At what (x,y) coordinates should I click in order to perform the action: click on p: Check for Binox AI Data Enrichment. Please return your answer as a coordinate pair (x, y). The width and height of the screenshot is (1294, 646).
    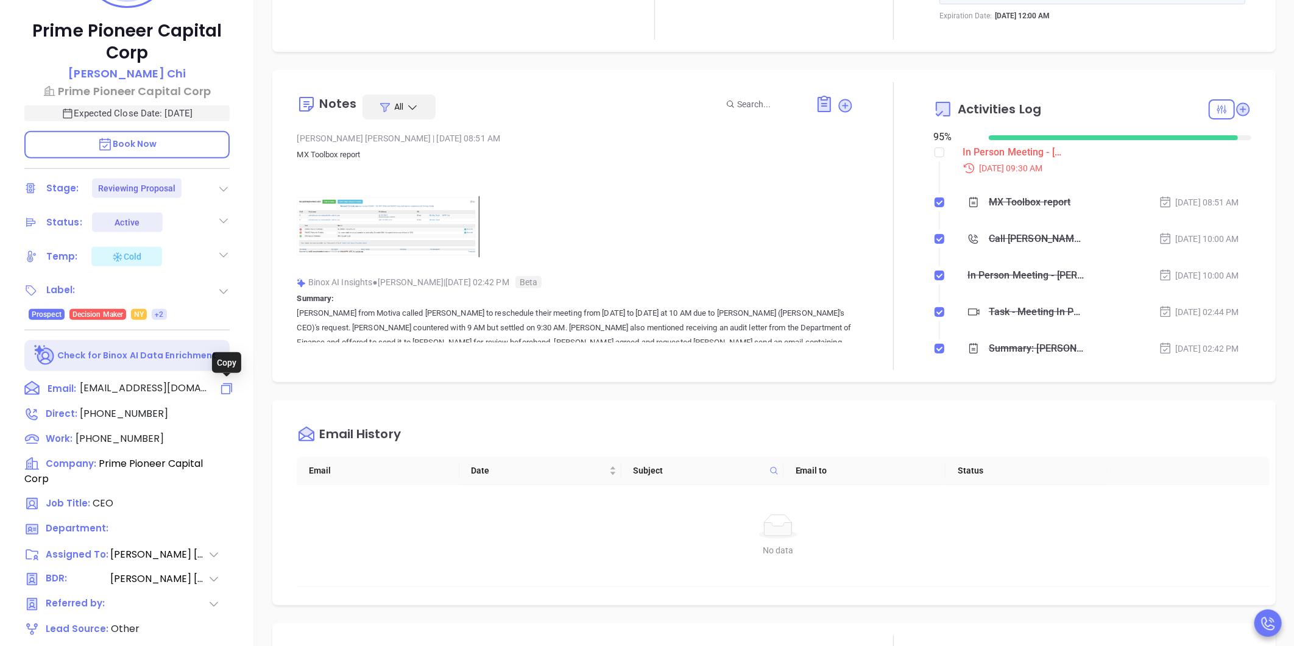
    Looking at the image, I should click on (136, 355).